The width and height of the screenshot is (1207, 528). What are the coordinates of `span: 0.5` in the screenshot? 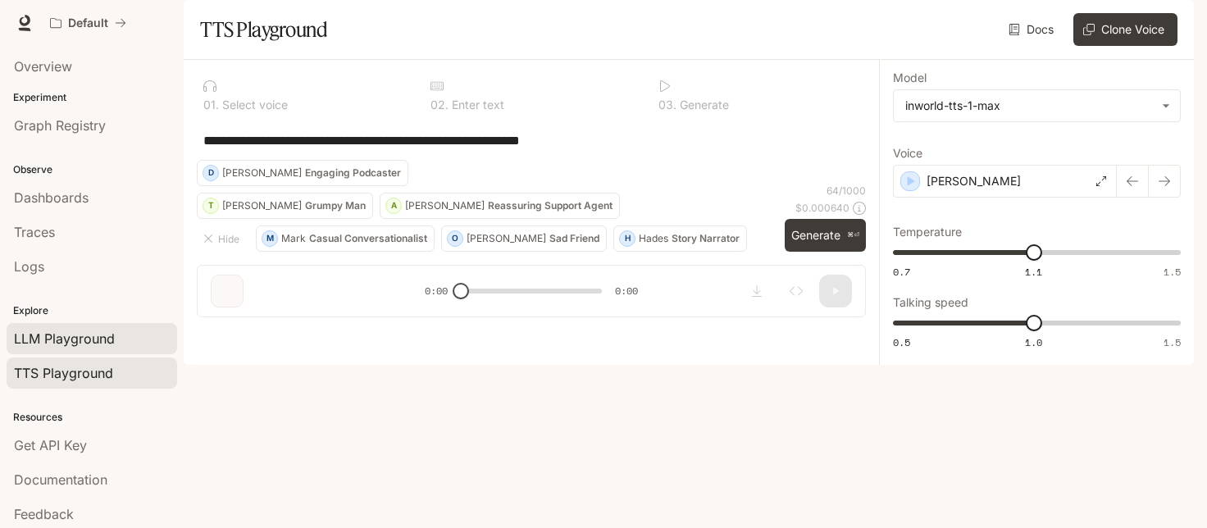 It's located at (901, 342).